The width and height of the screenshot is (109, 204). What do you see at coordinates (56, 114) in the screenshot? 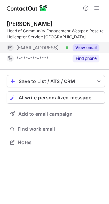
I see `button: Add to email campaign` at bounding box center [56, 114].